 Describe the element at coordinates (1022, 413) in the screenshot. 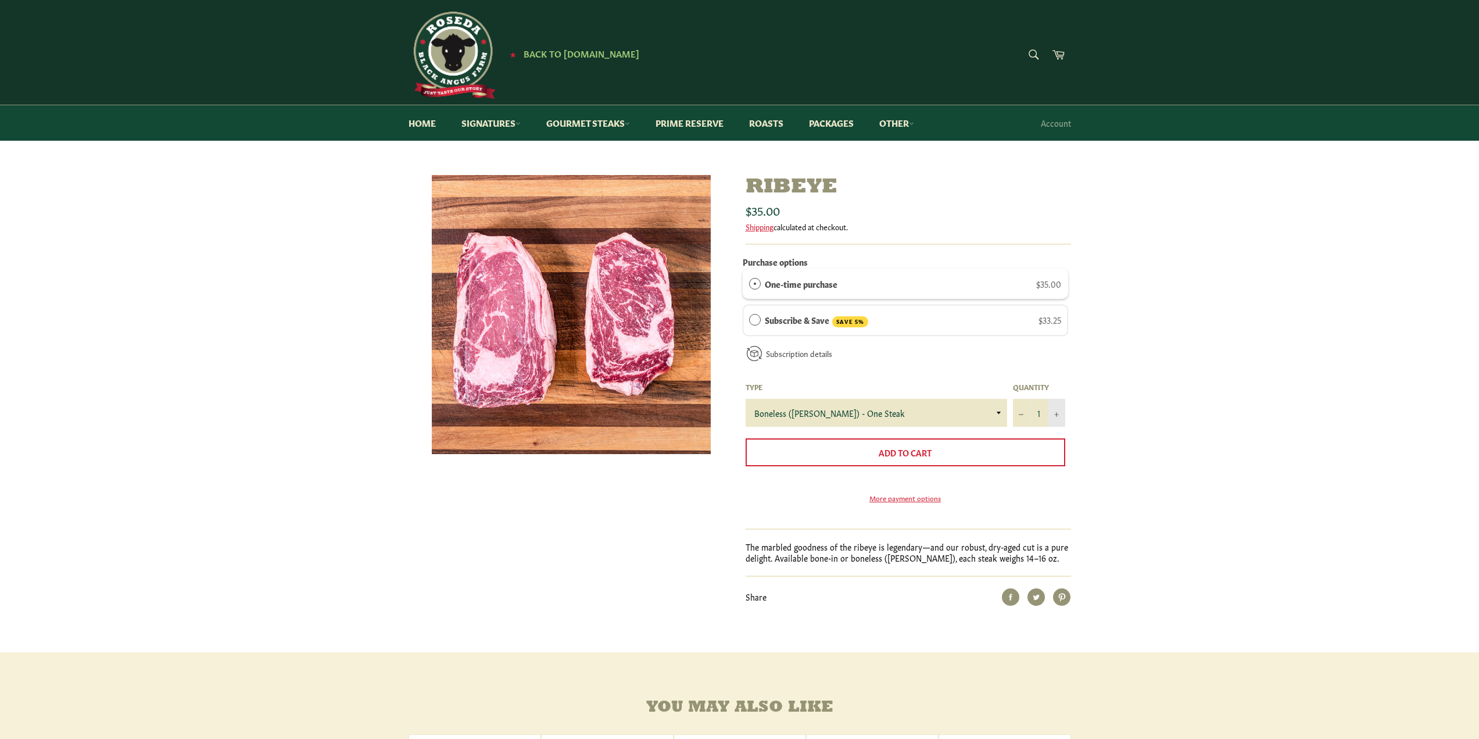

I see `button: Reduce item quantity by one` at that location.